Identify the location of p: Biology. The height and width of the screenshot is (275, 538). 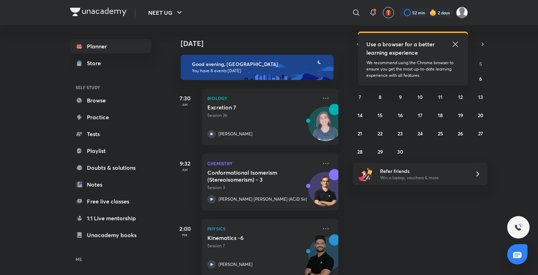
(263, 98).